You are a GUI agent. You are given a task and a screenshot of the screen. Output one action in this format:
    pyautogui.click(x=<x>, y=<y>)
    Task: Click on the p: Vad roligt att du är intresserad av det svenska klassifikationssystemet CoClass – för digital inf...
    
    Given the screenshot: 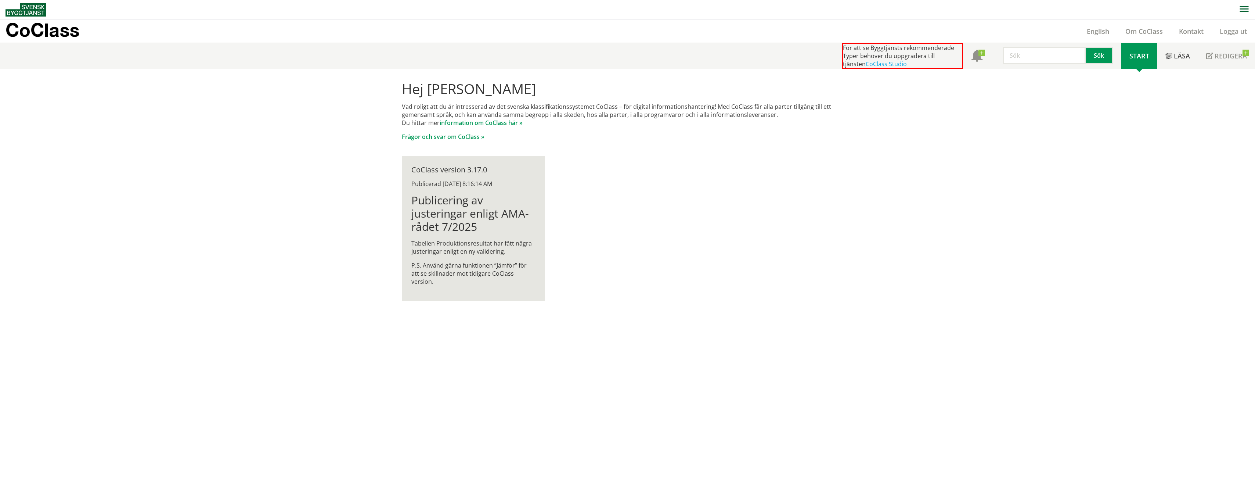 What is the action you would take?
    pyautogui.click(x=628, y=115)
    